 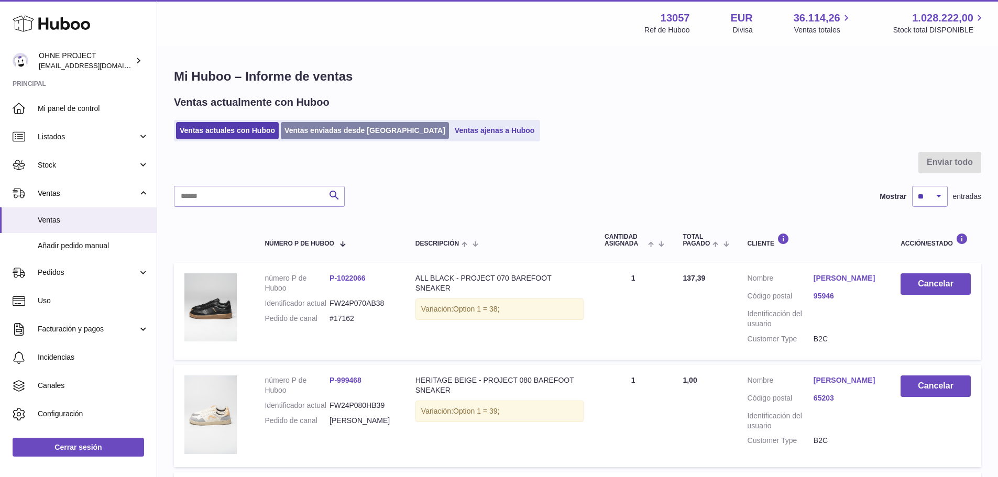 What do you see at coordinates (823, 23) in the screenshot?
I see `a: 36.114,26 Ventas totales` at bounding box center [823, 23].